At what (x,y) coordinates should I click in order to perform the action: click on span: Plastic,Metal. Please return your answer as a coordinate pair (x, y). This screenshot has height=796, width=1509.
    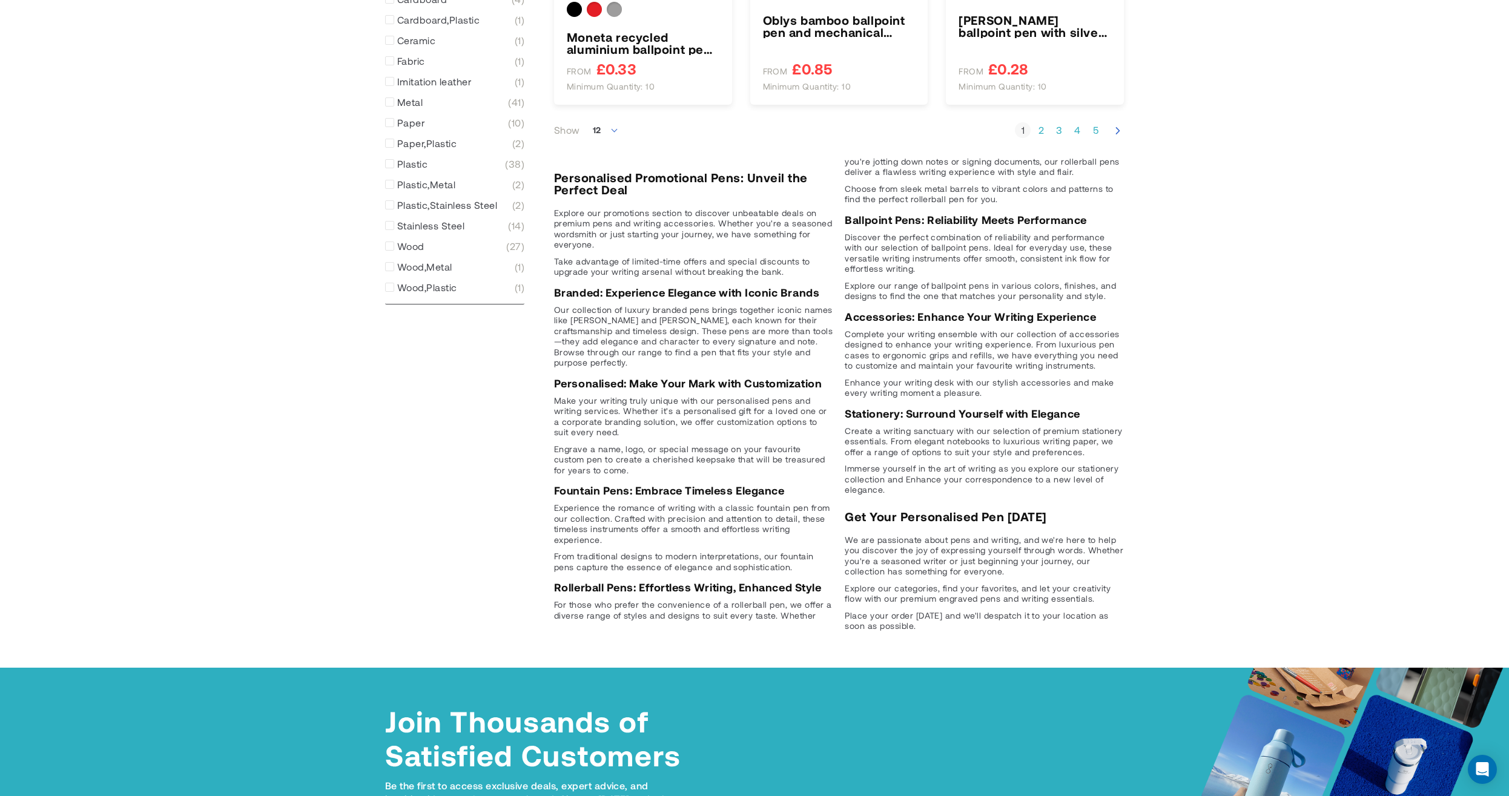
    Looking at the image, I should click on (426, 185).